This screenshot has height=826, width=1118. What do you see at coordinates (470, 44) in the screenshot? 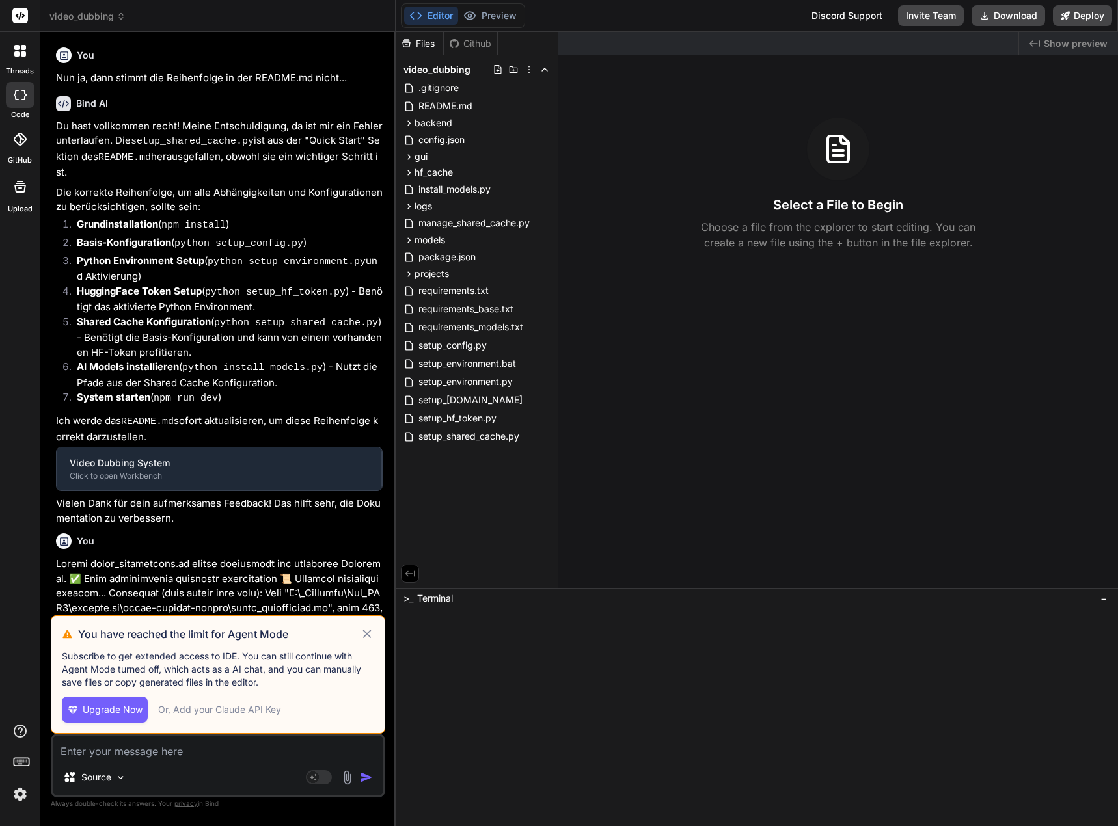
I see `div: Github` at bounding box center [470, 44].